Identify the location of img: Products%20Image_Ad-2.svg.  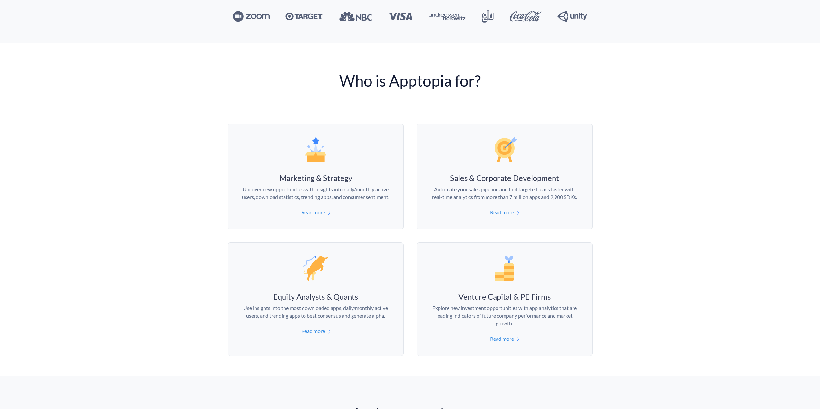
(316, 268).